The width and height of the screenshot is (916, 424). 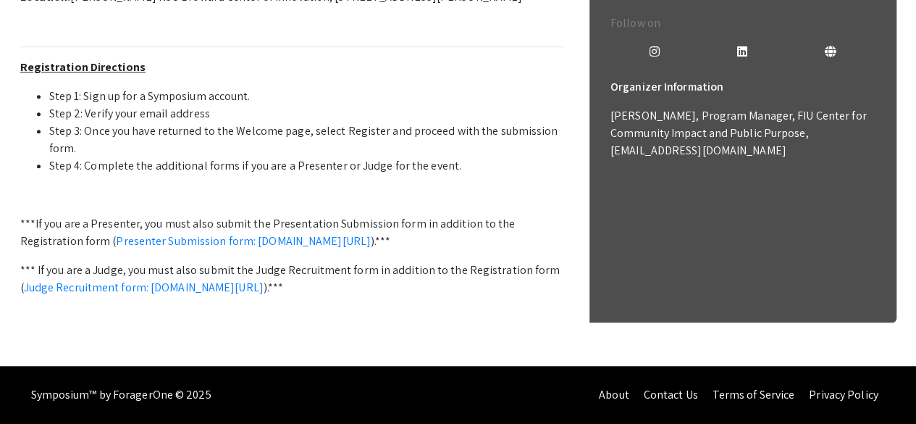 What do you see at coordinates (670, 394) in the screenshot?
I see `a: Contact Us` at bounding box center [670, 394].